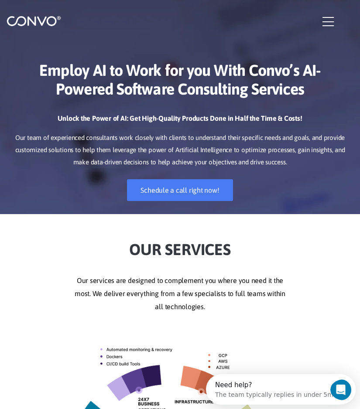 The width and height of the screenshot is (360, 409). I want to click on h1: Employ AI to Work for you With Convo’s AI-Powered Software Consulting Services, so click(180, 76).